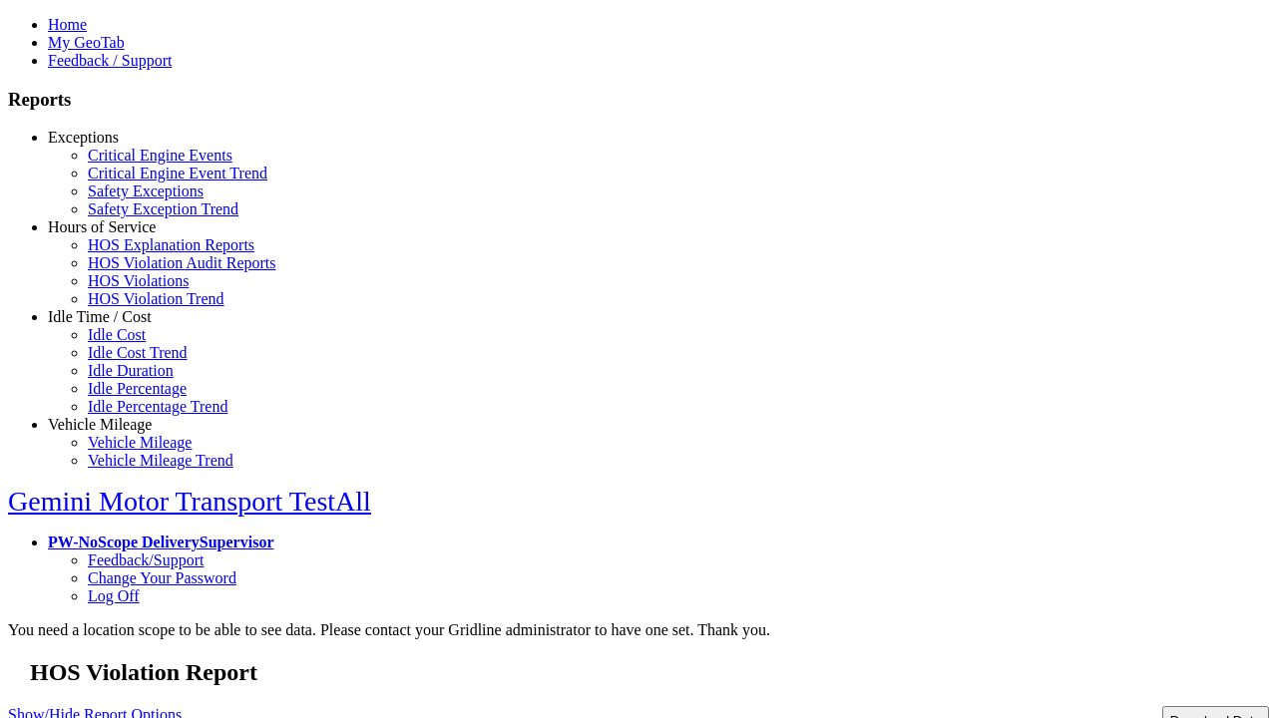  I want to click on a: Safety Exception Trend, so click(163, 208).